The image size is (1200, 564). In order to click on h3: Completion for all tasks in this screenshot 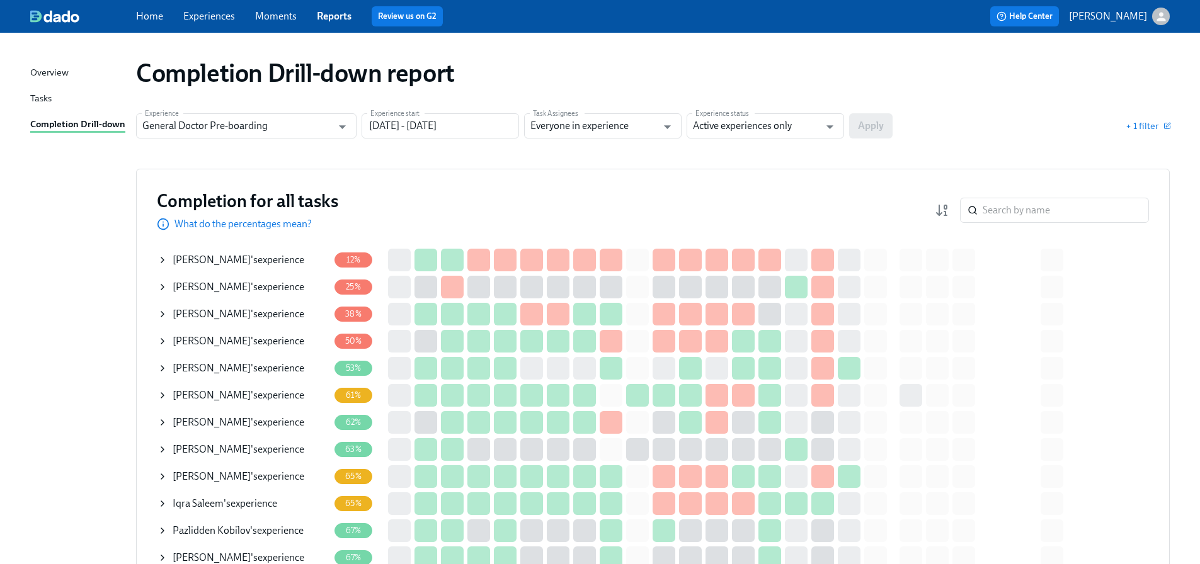, I will do `click(248, 201)`.